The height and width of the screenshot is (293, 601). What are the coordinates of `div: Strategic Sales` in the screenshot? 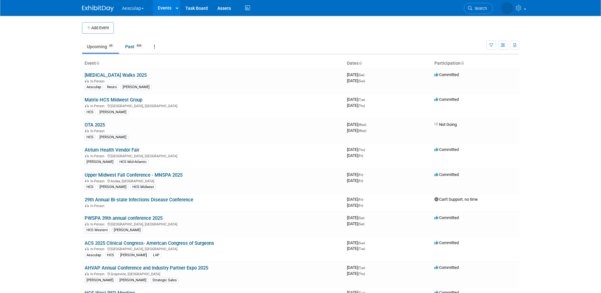 It's located at (165, 280).